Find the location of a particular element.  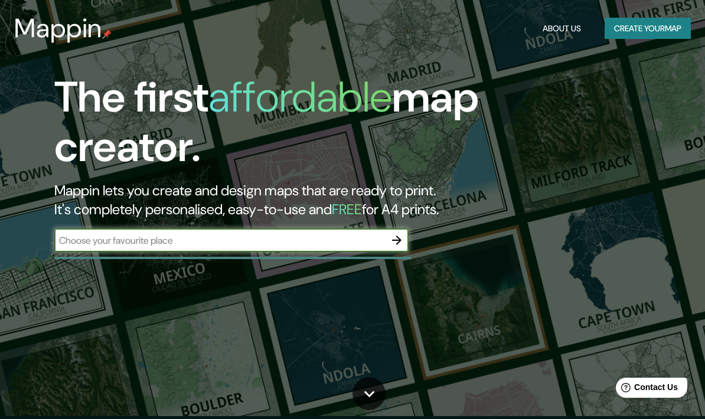

h3: Mappin is located at coordinates (58, 28).